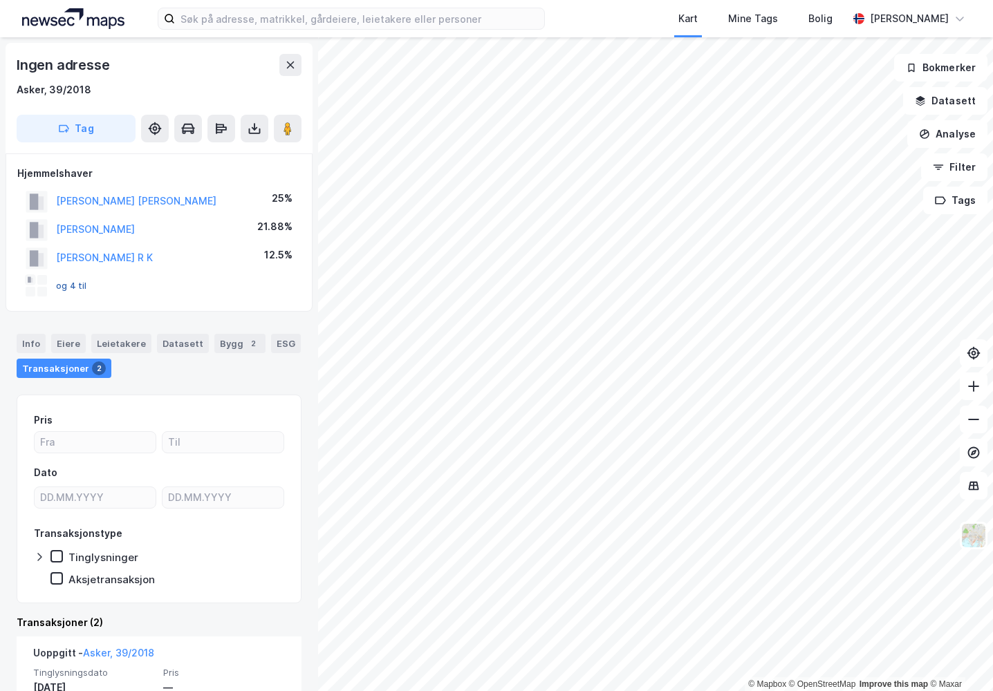 The height and width of the screenshot is (691, 993). Describe the element at coordinates (94, 673) in the screenshot. I see `span: Tinglysningsdato` at that location.